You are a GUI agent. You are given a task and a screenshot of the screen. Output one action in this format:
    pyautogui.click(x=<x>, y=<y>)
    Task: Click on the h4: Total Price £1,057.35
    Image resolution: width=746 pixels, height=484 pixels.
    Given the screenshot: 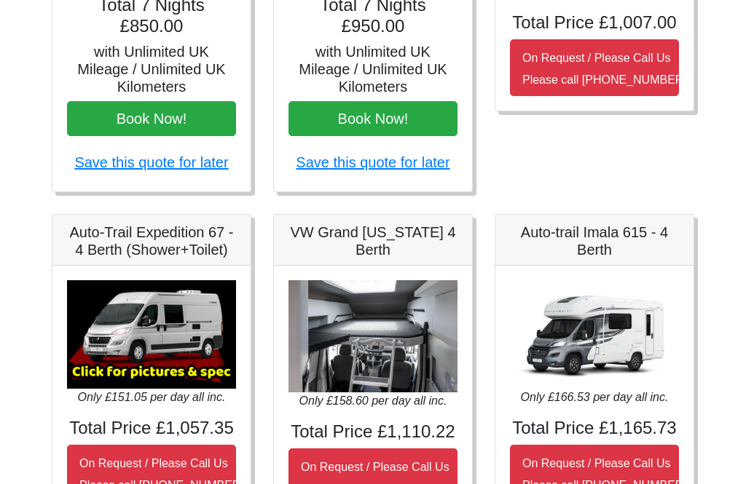 What is the action you would take?
    pyautogui.click(x=151, y=429)
    